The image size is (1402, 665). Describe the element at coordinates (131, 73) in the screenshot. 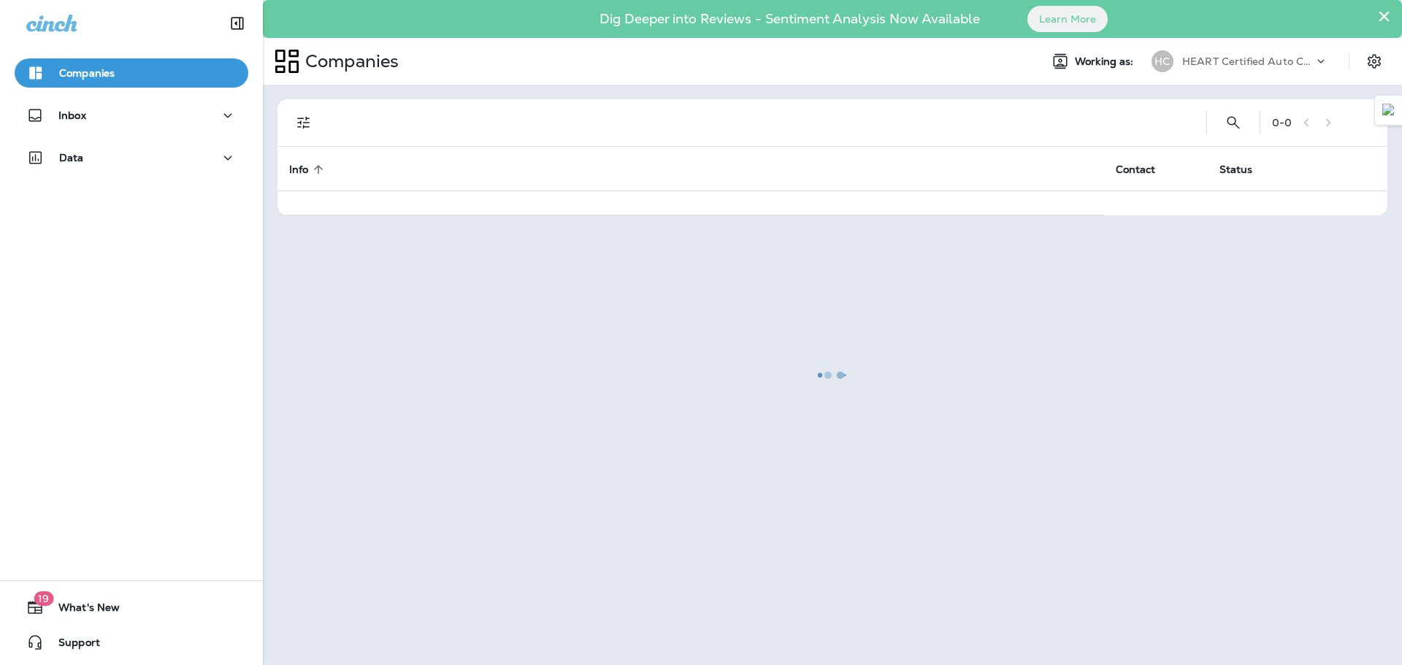

I see `button: Companies` at that location.